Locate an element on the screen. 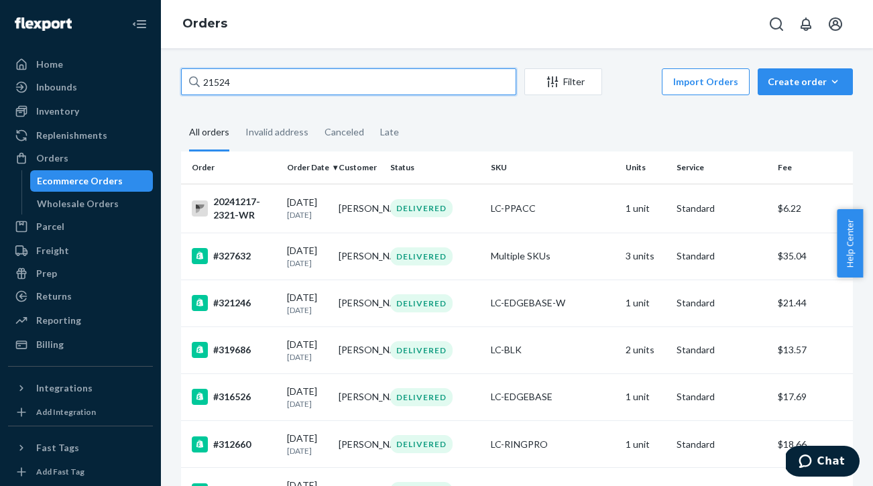 Image resolution: width=873 pixels, height=486 pixels. div: Invalid address is located at coordinates (277, 132).